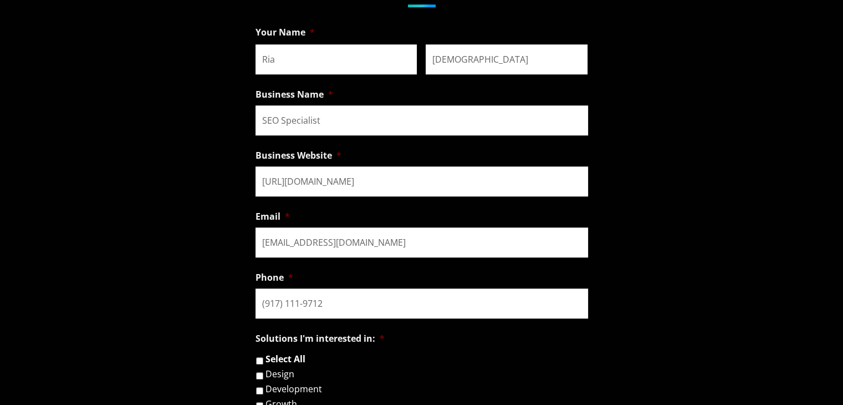 The image size is (843, 405). Describe the element at coordinates (507, 59) in the screenshot. I see `input: Last` at that location.